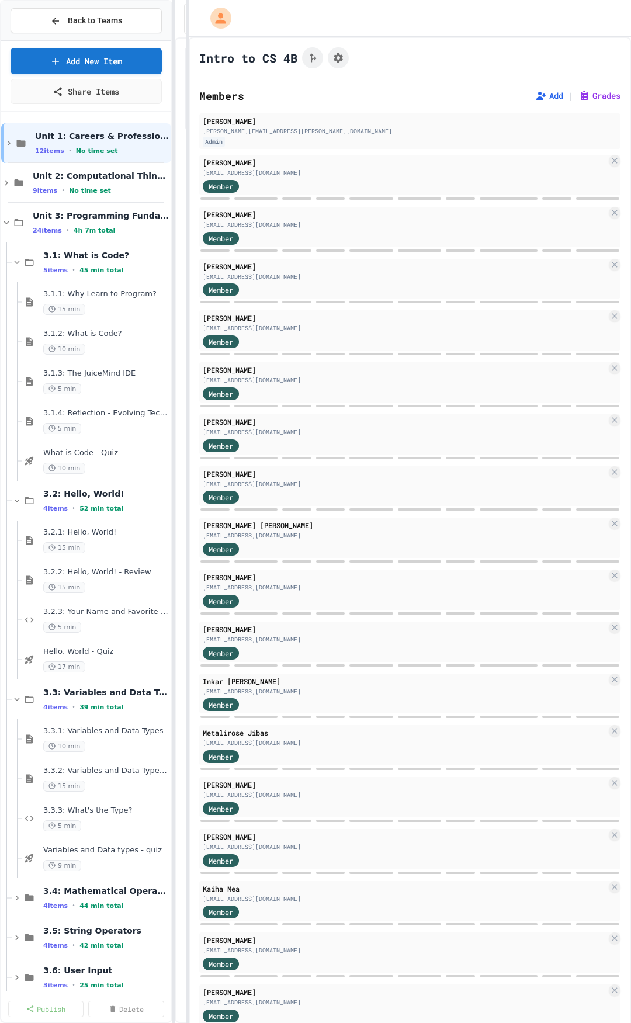 The height and width of the screenshot is (1023, 631). What do you see at coordinates (97, 151) in the screenshot?
I see `span: No time set` at bounding box center [97, 151].